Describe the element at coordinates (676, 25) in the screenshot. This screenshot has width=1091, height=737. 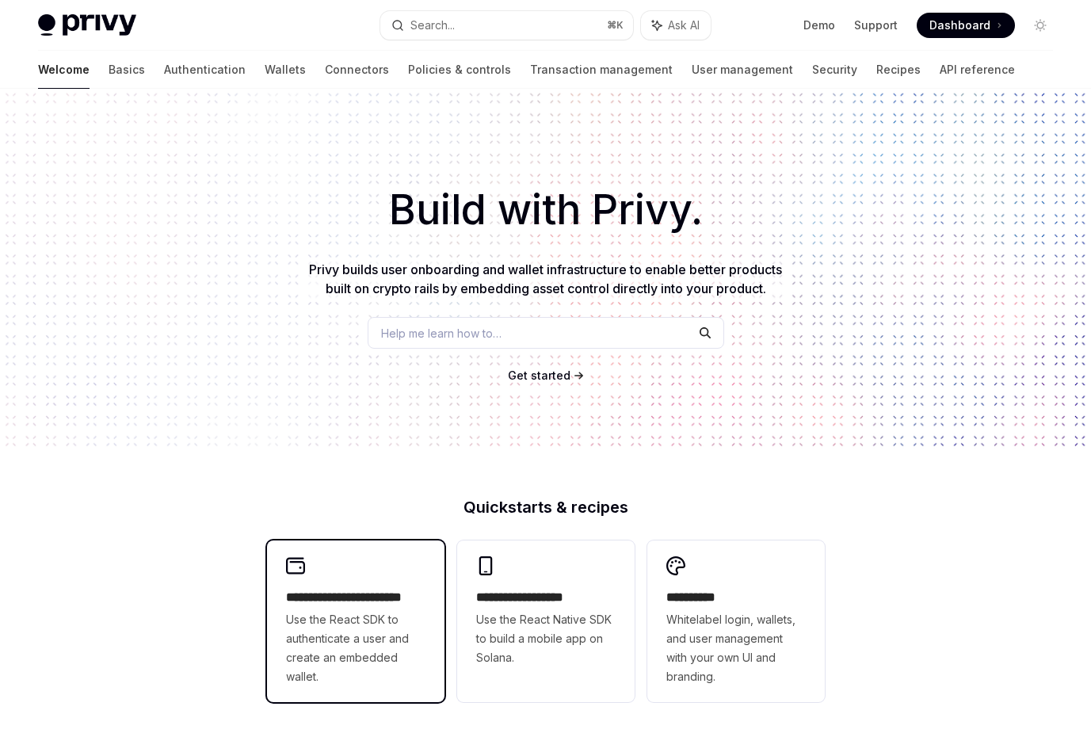
I see `button: Ask AI` at that location.